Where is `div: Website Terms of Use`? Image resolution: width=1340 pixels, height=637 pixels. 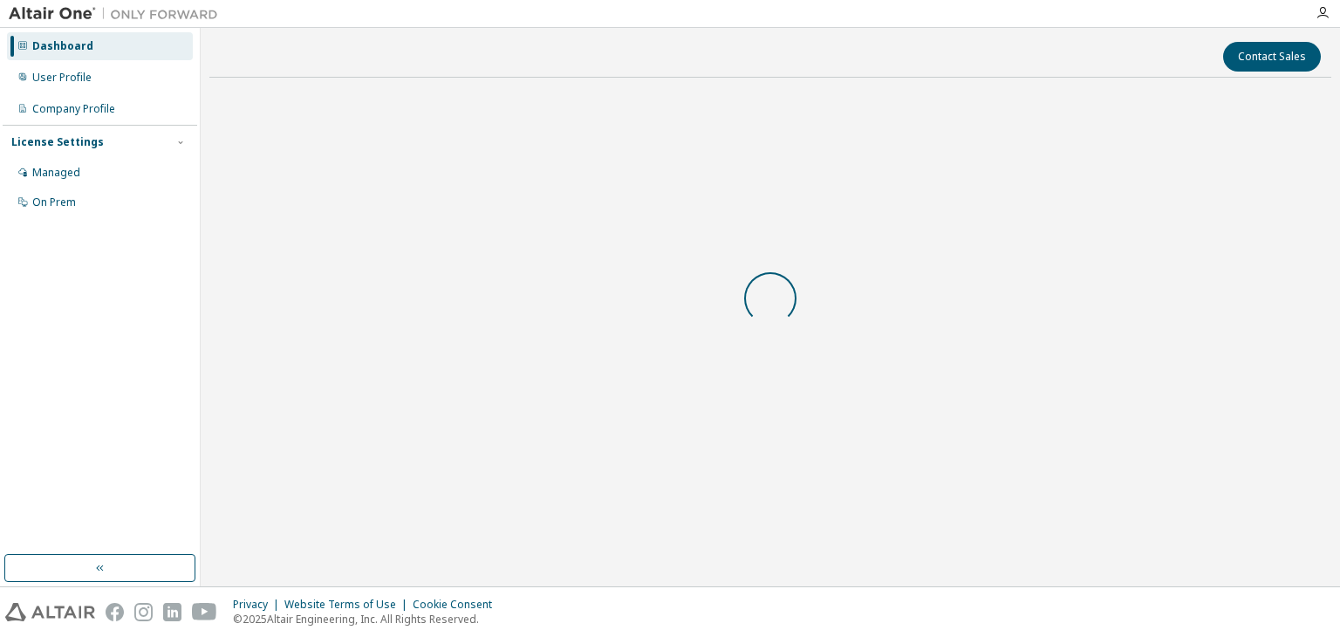 div: Website Terms of Use is located at coordinates (348, 605).